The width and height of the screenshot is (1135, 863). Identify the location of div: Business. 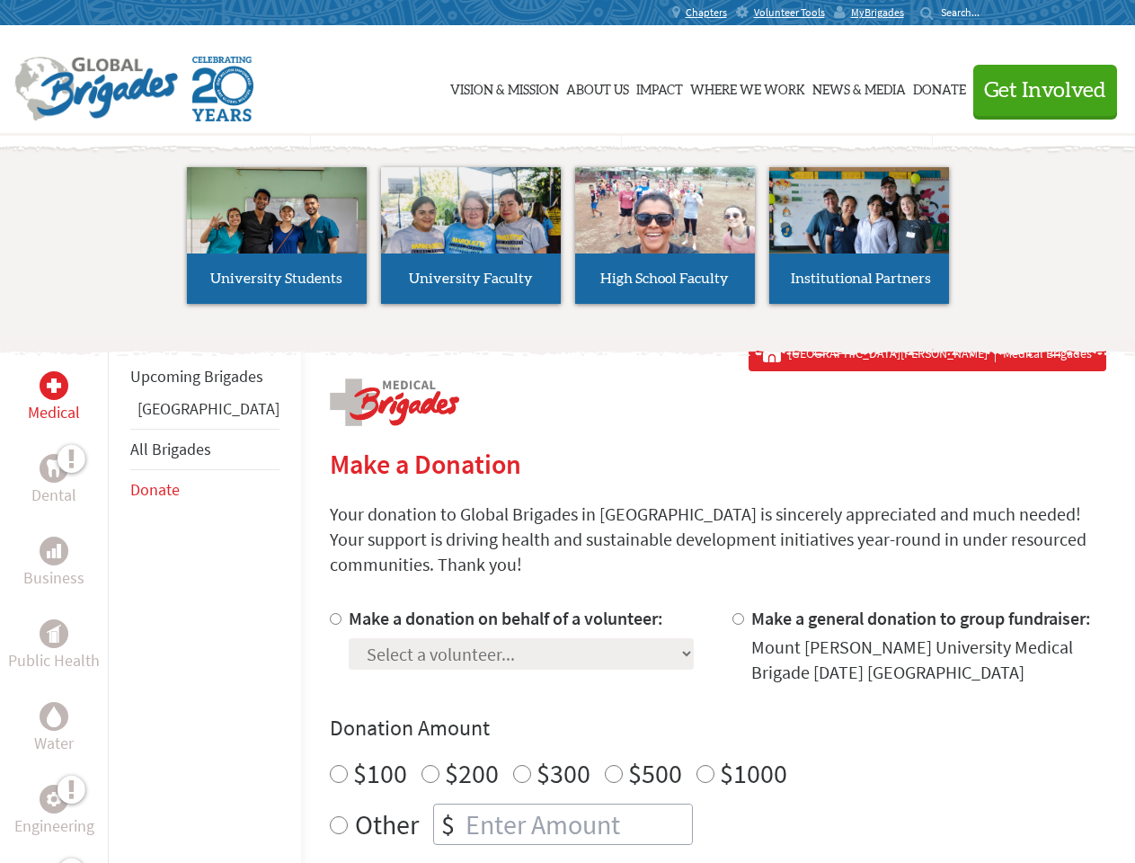
(54, 551).